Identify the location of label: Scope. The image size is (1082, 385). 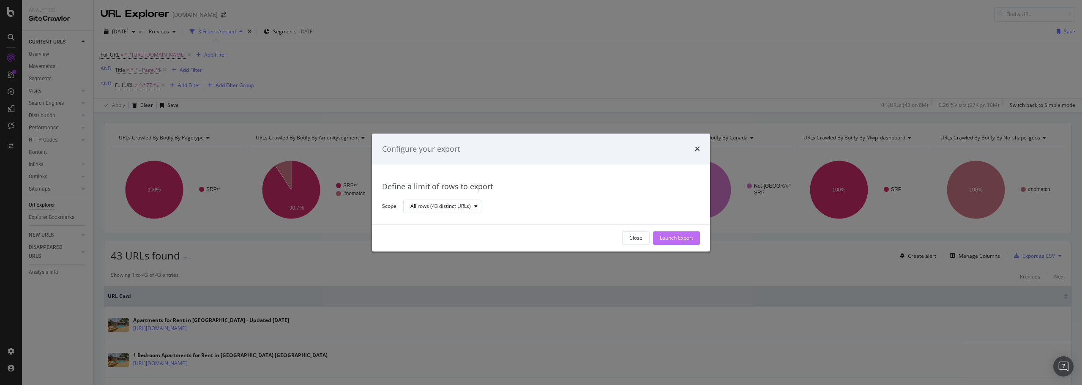
(389, 207).